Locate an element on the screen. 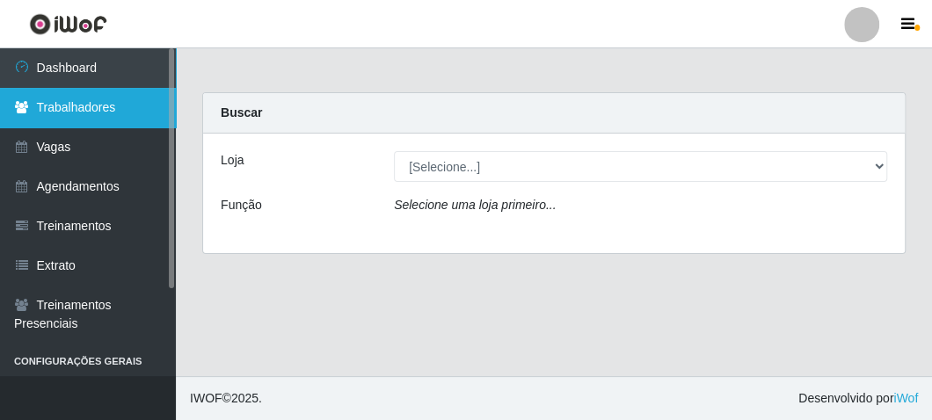 The width and height of the screenshot is (932, 420). i: Selecione uma loja primeiro... is located at coordinates (475, 205).